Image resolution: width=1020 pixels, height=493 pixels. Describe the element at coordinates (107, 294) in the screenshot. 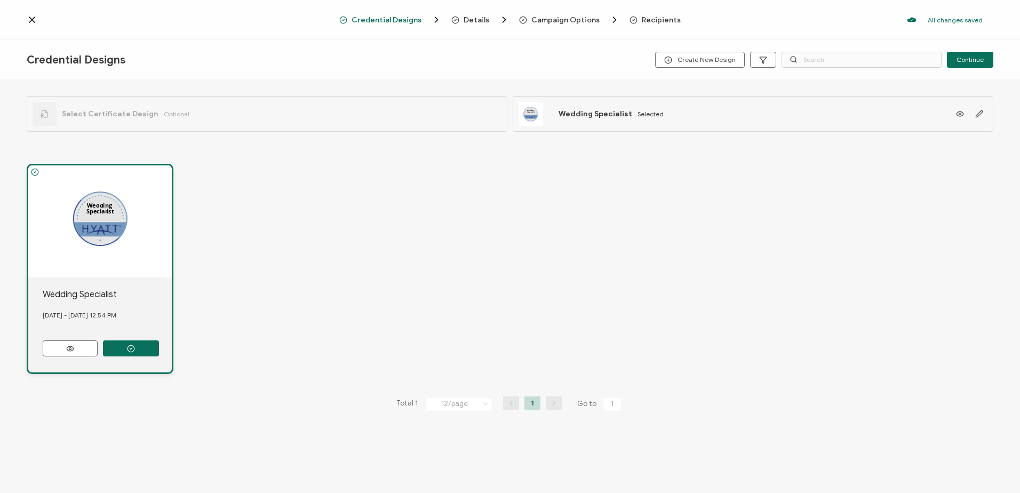

I see `div: Wedding Specialist` at that location.